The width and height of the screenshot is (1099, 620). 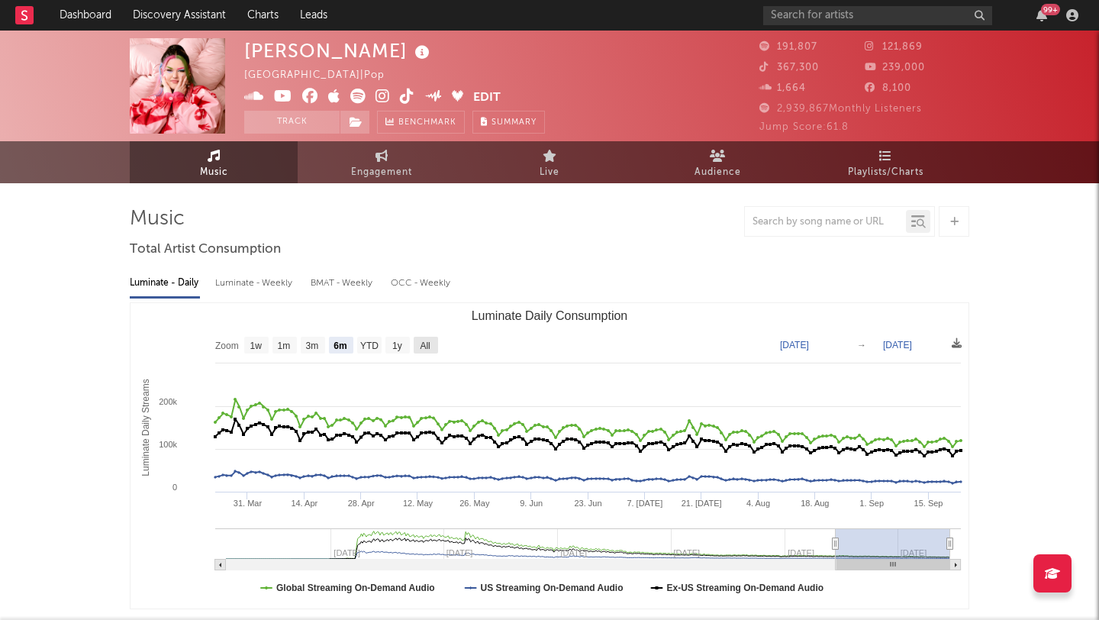 I want to click on div: Luminate - Daily, so click(x=165, y=283).